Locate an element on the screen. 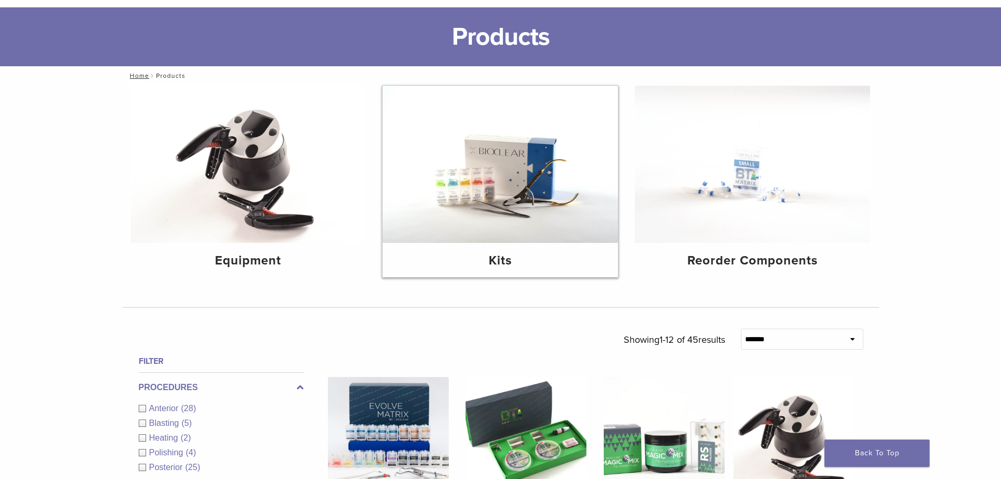 This screenshot has width=1001, height=479. span: (25) is located at coordinates (193, 467).